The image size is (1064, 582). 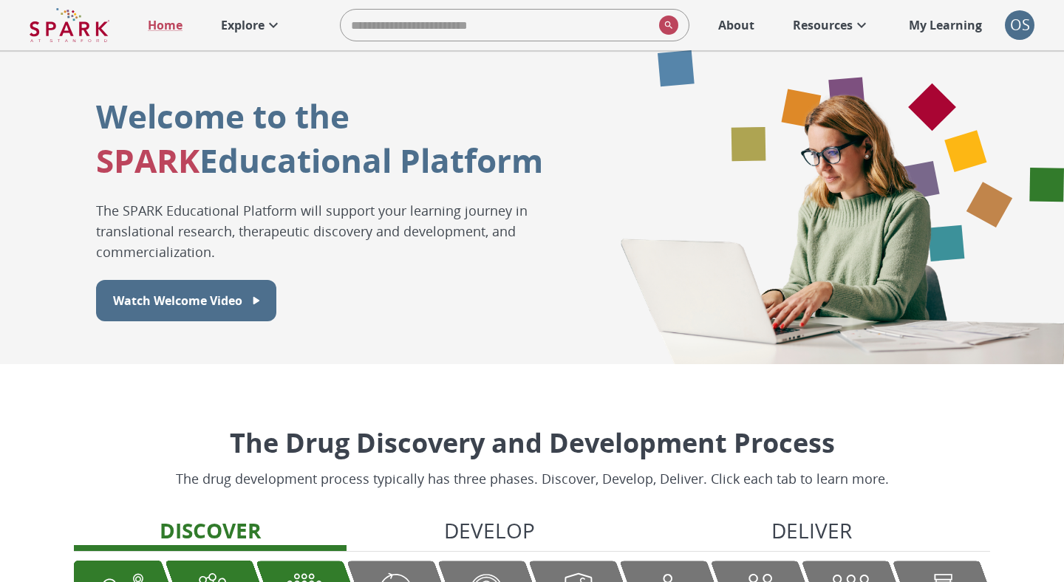 I want to click on p: Deliver, so click(x=811, y=530).